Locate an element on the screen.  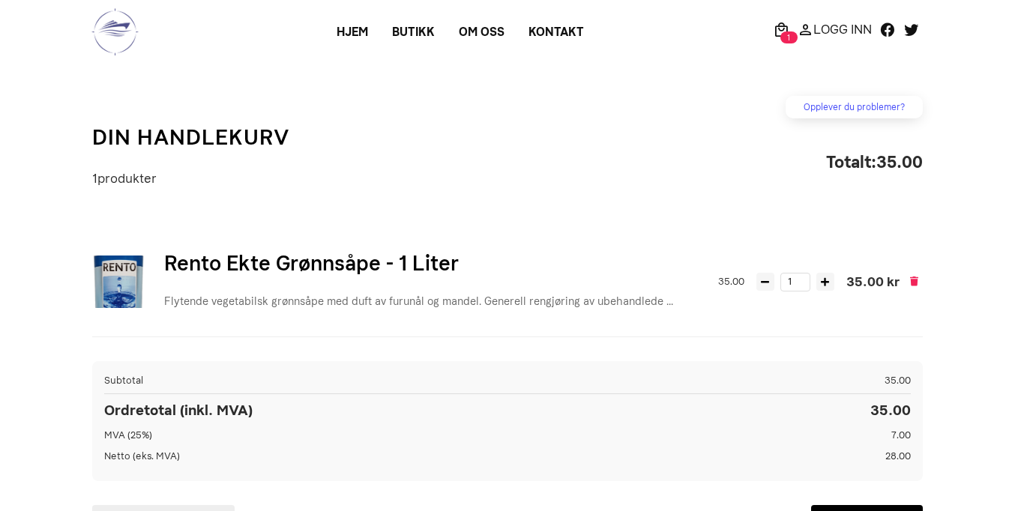
span: 28.00 is located at coordinates (898, 457).